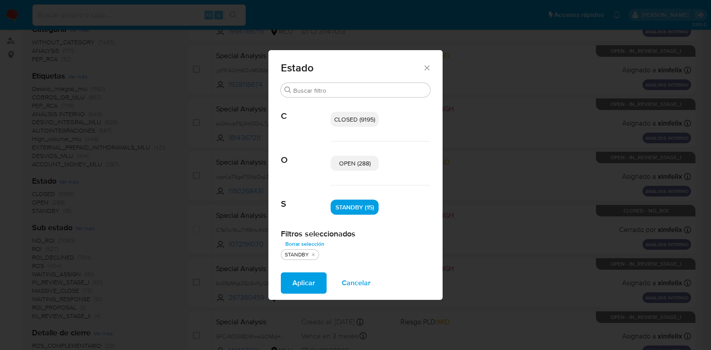 This screenshot has height=350, width=711. Describe the element at coordinates (360, 91) in the screenshot. I see `input: Buscar filtro` at that location.